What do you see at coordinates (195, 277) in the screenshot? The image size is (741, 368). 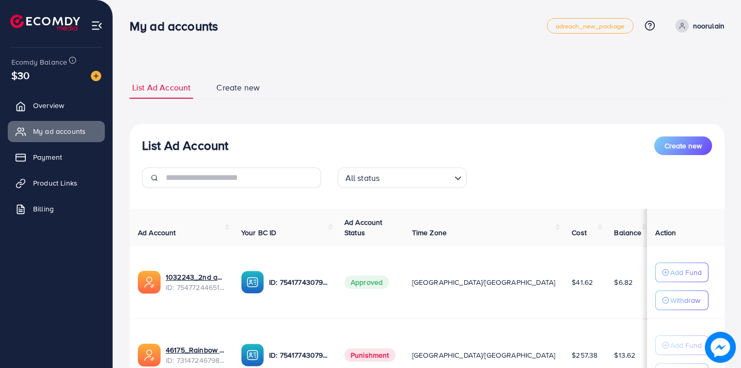 I see `a: 1032243_2nd ad account Noor ul Ain_1757341624637` at bounding box center [195, 277].